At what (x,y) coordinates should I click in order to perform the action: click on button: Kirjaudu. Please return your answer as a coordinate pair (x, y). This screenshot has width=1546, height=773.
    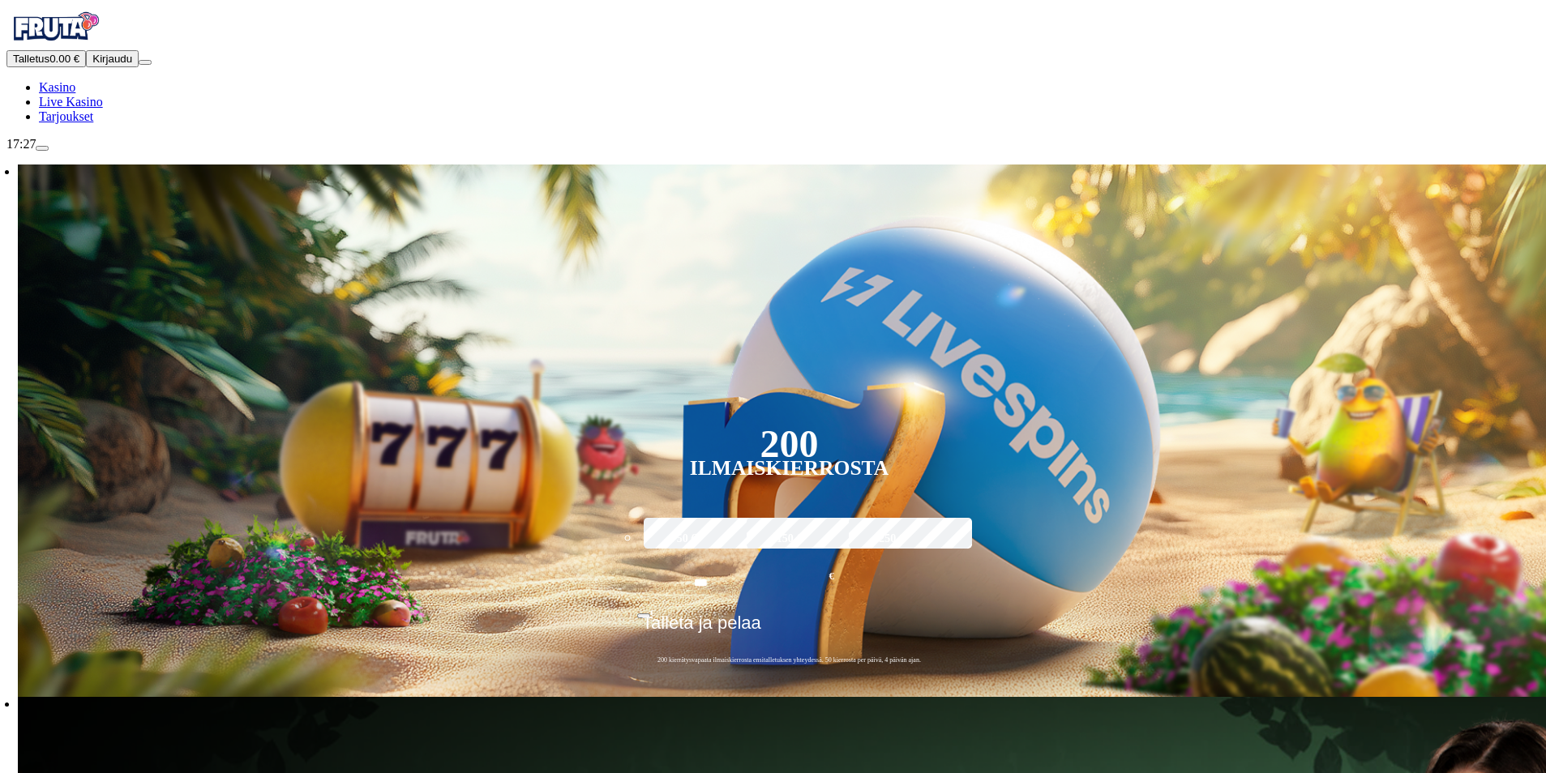
    Looking at the image, I should click on (112, 58).